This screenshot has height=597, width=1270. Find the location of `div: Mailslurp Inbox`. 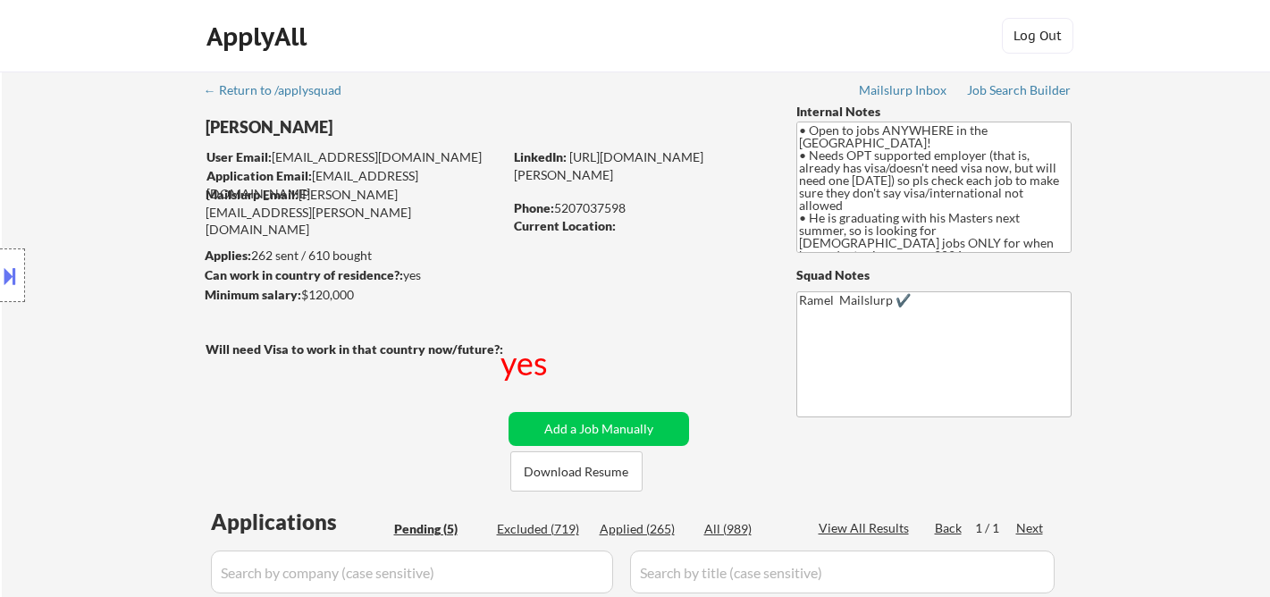

div: Mailslurp Inbox is located at coordinates (904, 90).